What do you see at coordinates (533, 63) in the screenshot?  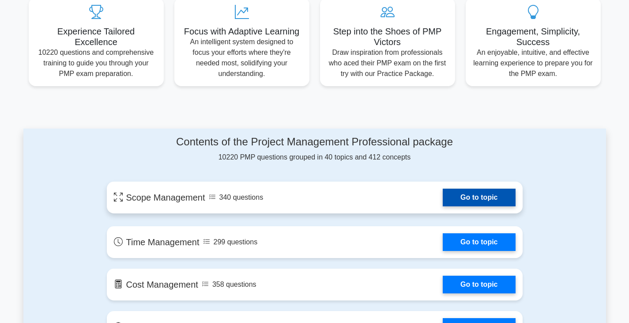 I see `p: An enjoyable, intuitive, and effective learning experience to prepare you for the PMP exam.` at bounding box center [533, 63].